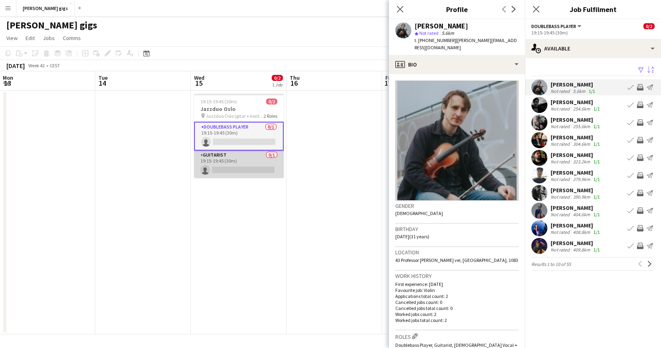 This screenshot has height=348, width=661. What do you see at coordinates (72, 38) in the screenshot?
I see `a: Comms` at bounding box center [72, 38].